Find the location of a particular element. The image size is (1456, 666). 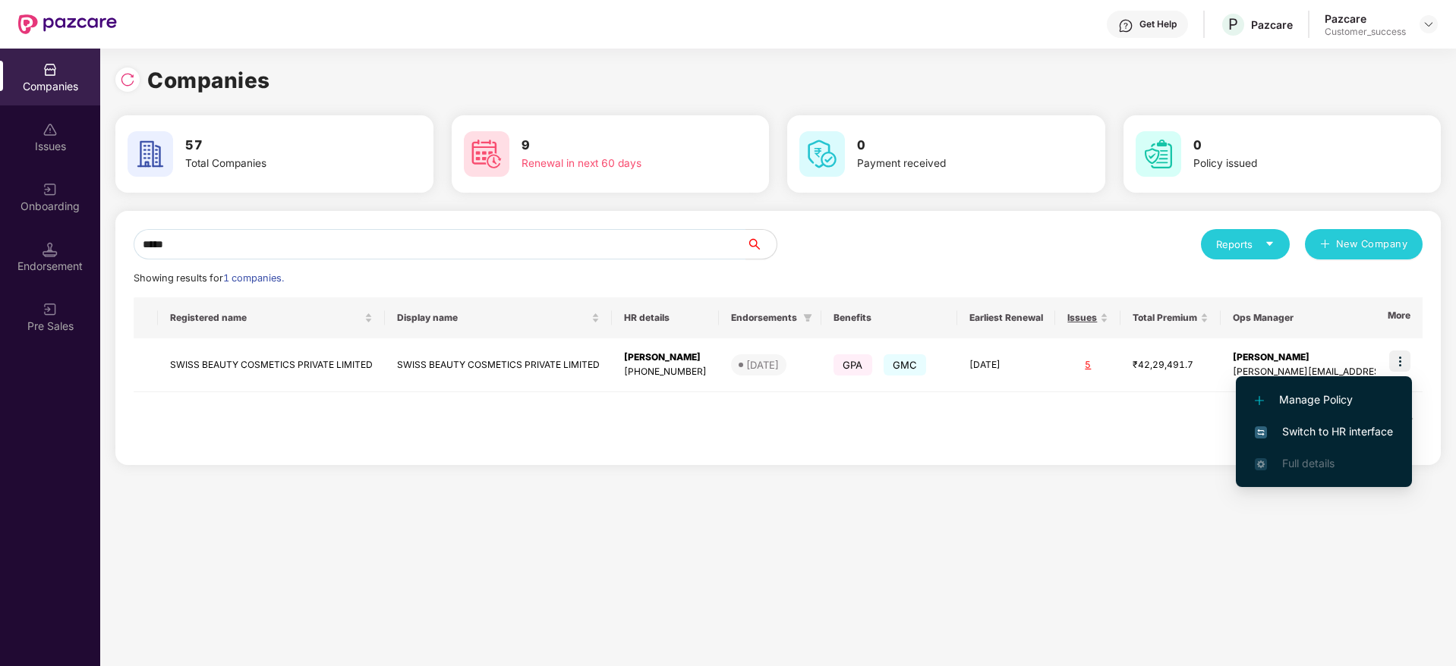

span: Switch to HR interface is located at coordinates (1324, 432).